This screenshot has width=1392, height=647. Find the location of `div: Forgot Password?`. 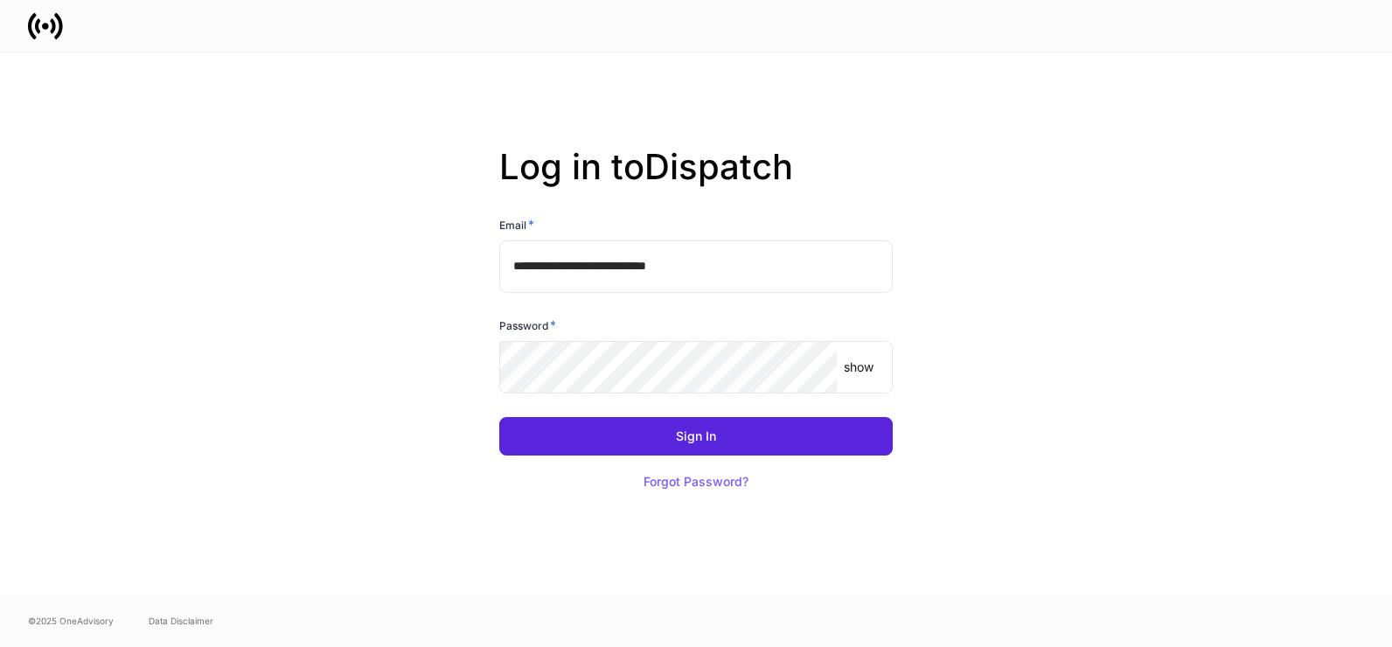

div: Forgot Password? is located at coordinates (696, 482).